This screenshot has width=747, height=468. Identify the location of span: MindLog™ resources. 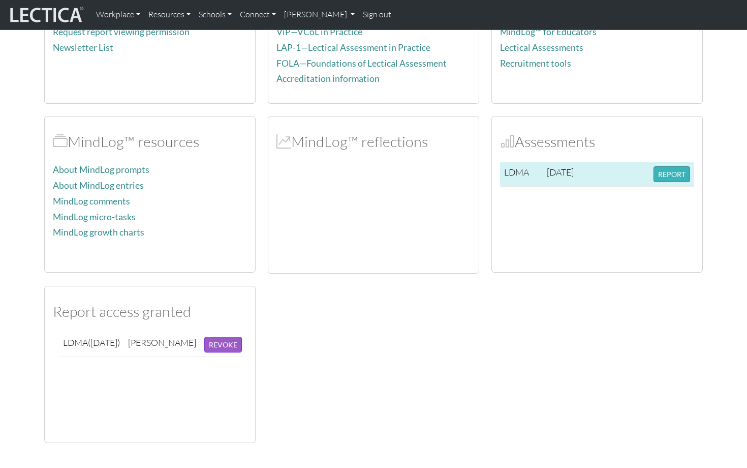
(60, 141).